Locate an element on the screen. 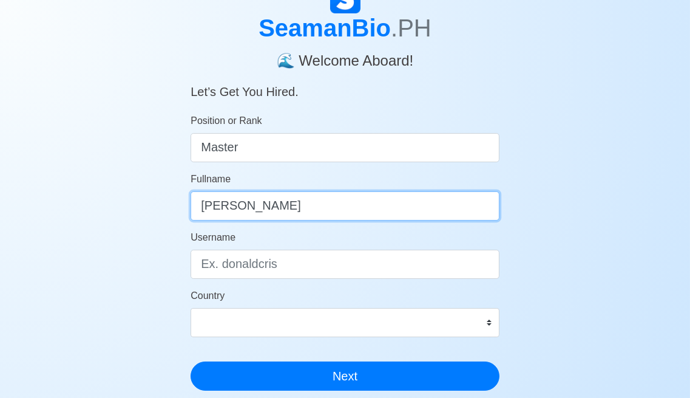 This screenshot has height=398, width=690. h1: SeamanBio is located at coordinates (345, 28).